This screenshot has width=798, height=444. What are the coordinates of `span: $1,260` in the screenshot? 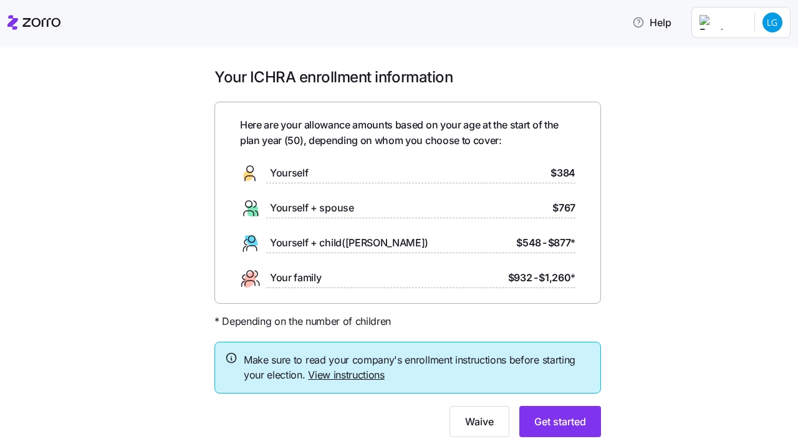 It's located at (557, 277).